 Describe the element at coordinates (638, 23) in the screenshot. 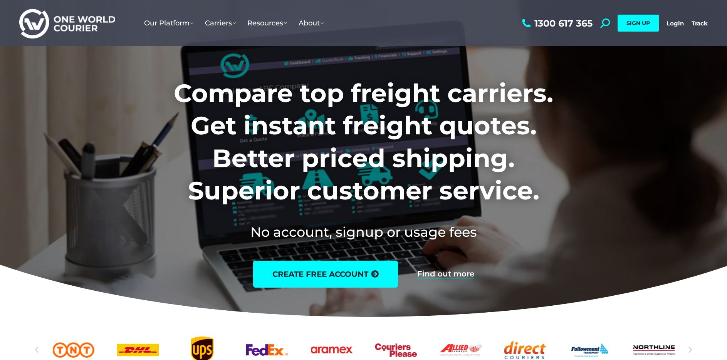

I see `a: SIGN UP` at that location.